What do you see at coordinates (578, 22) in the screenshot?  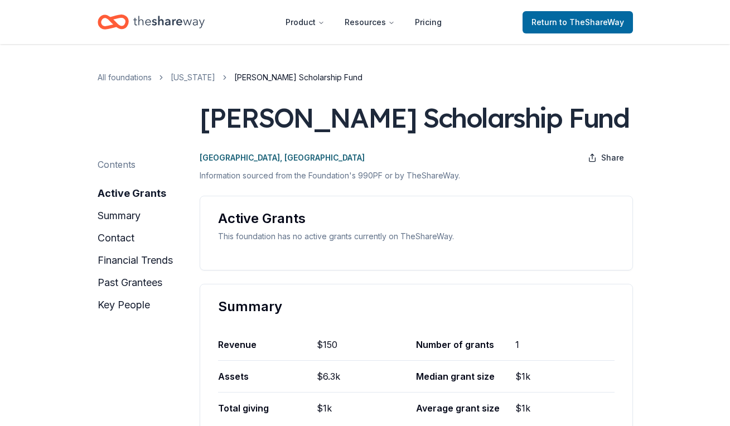 I see `a: Returnto TheShareWay` at bounding box center [578, 22].